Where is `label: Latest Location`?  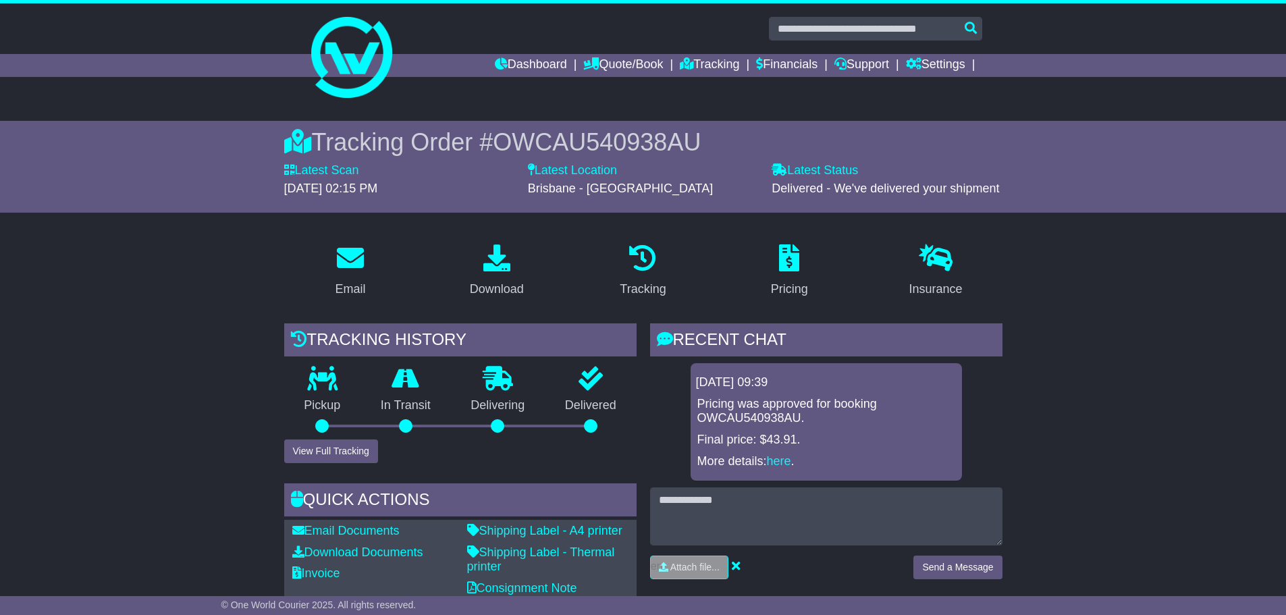 label: Latest Location is located at coordinates (572, 171).